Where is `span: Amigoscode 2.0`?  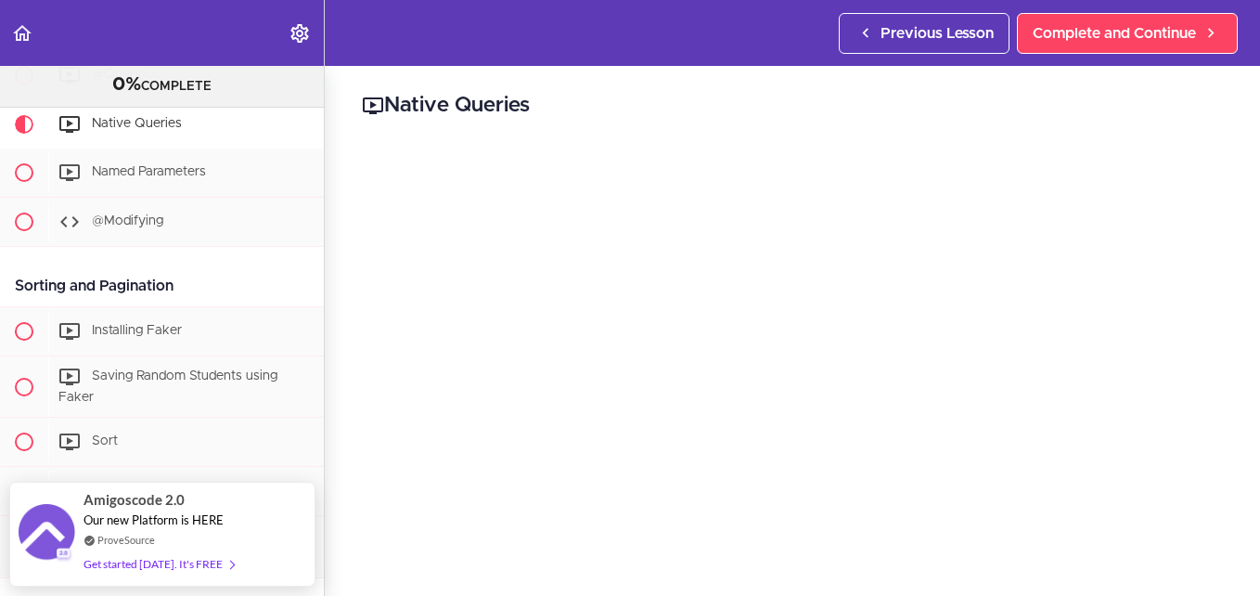
span: Amigoscode 2.0 is located at coordinates (134, 499).